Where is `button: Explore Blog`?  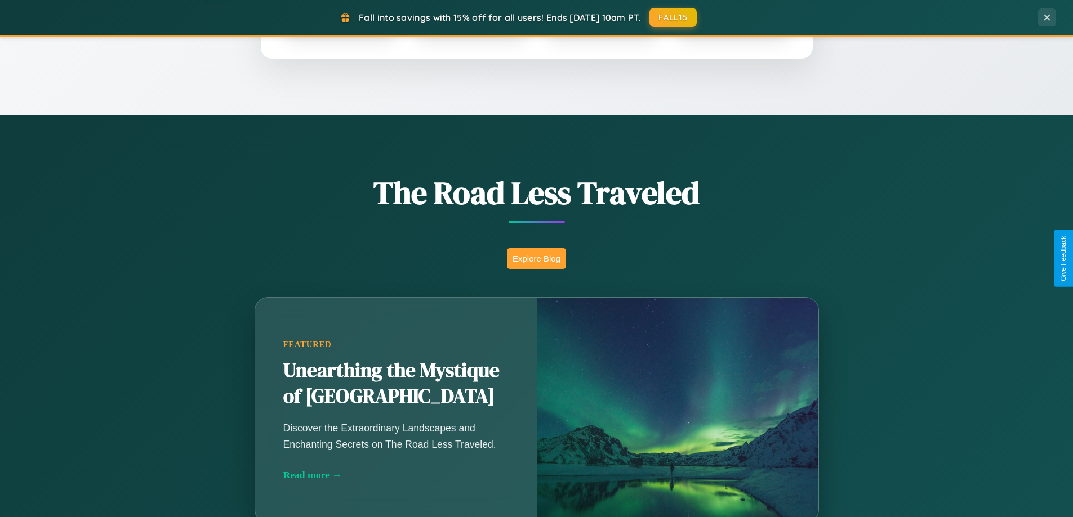
button: Explore Blog is located at coordinates (536, 258).